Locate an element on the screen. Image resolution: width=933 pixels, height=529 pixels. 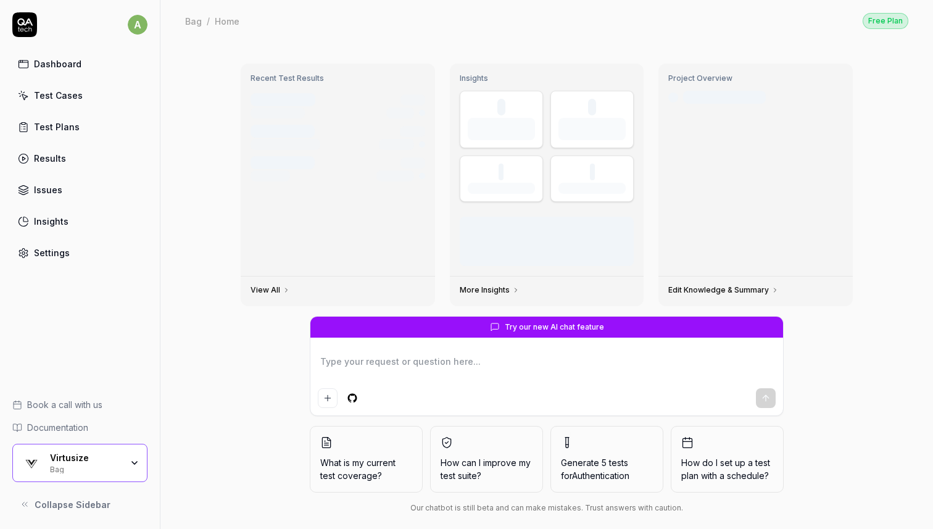
a: Insights is located at coordinates (80, 221).